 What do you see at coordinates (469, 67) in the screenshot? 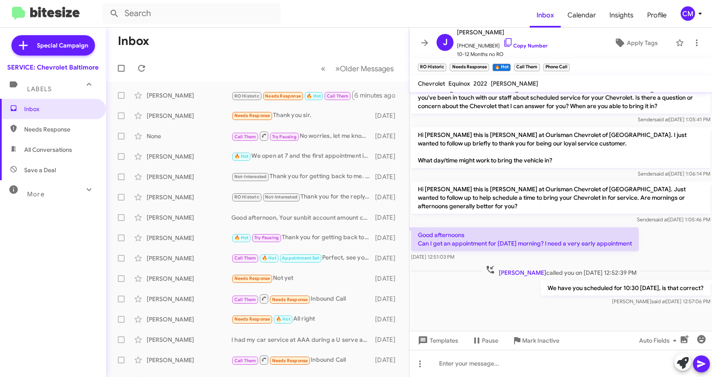
I see `small: Needs Response` at bounding box center [469, 67].